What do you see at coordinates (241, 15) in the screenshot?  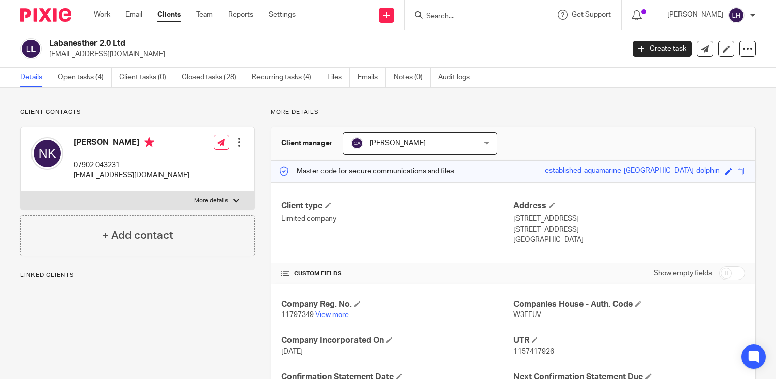 I see `a: Reports` at bounding box center [241, 15].